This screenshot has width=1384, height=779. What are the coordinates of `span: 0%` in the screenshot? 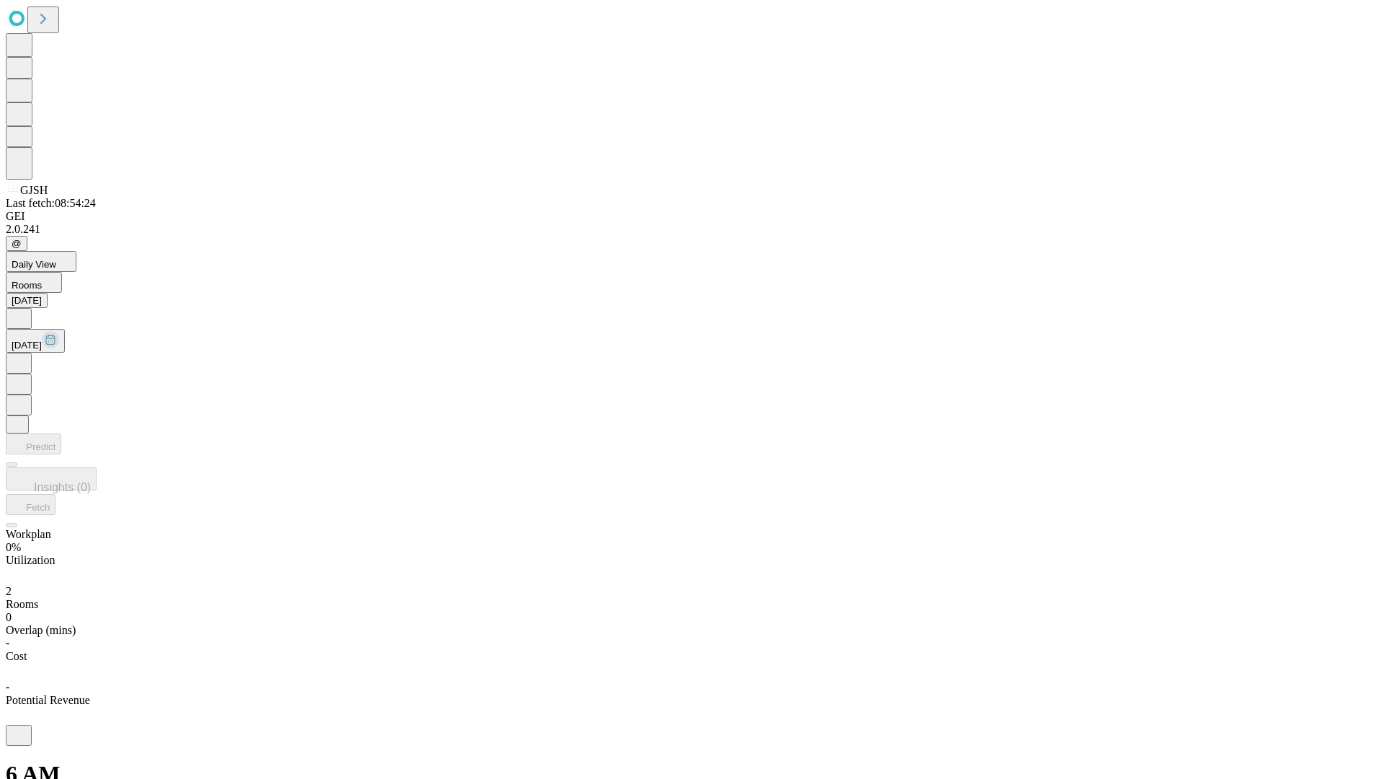 It's located at (13, 546).